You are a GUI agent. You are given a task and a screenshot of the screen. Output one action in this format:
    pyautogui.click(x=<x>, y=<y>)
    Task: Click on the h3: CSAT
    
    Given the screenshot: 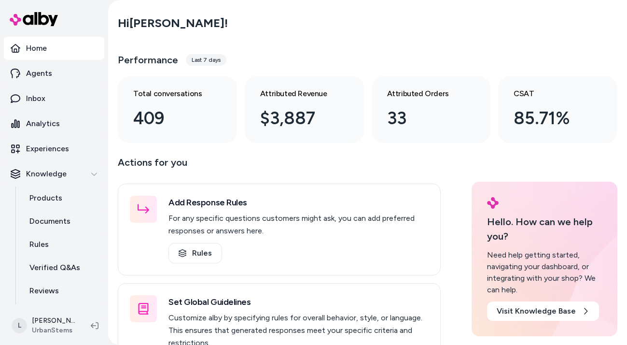 What is the action you would take?
    pyautogui.click(x=550, y=94)
    